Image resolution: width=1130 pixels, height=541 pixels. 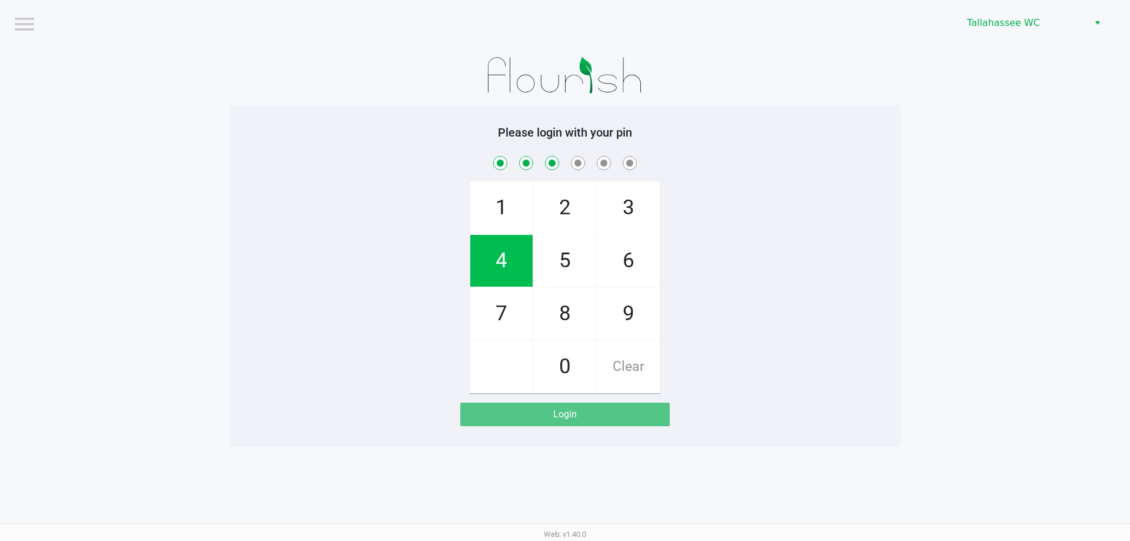 I want to click on span: 3, so click(x=629, y=208).